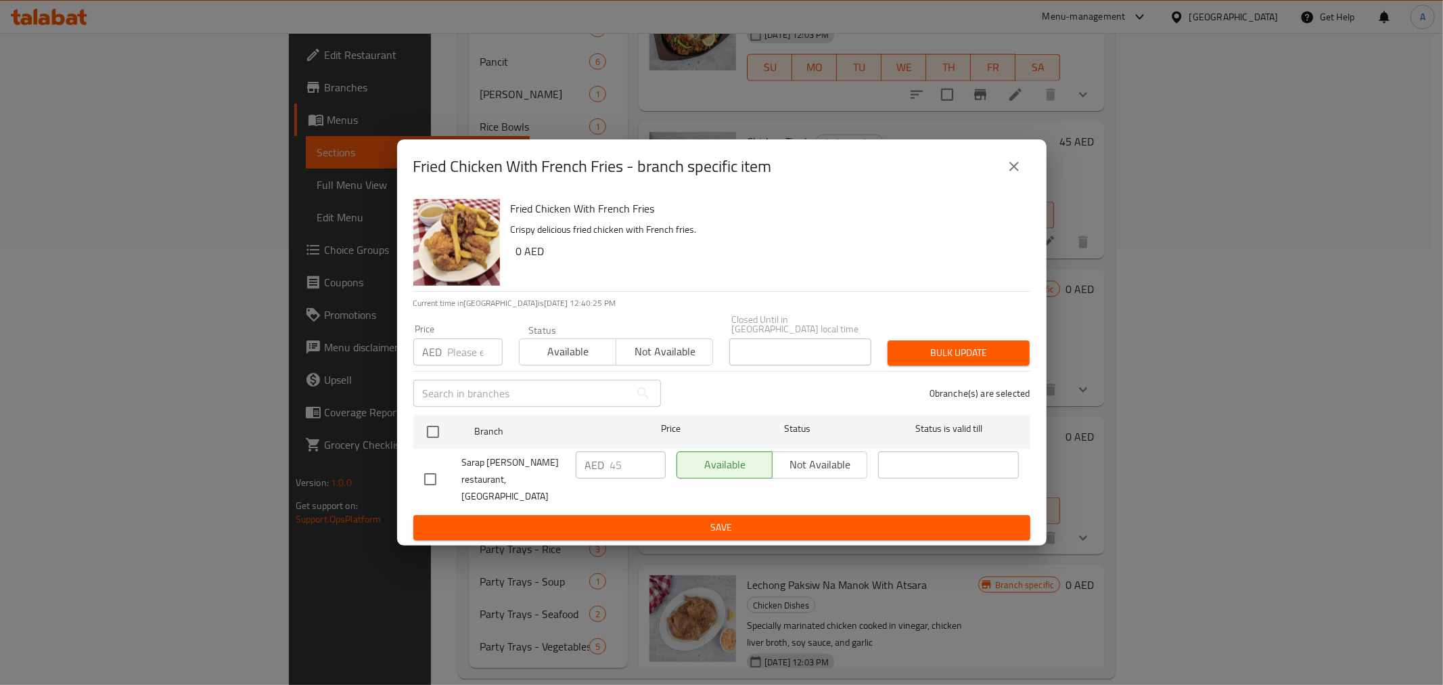 Image resolution: width=1443 pixels, height=685 pixels. Describe the element at coordinates (797, 428) in the screenshot. I see `span: Status` at that location.